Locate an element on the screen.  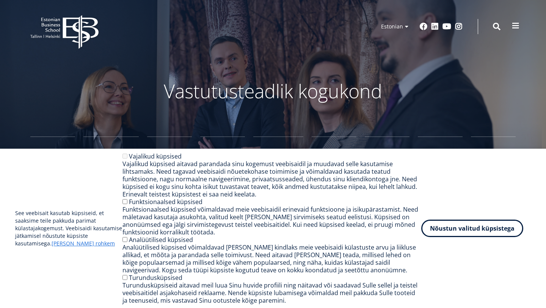
a: Vastuvõtt ülikooli is located at coordinates (223, 152).